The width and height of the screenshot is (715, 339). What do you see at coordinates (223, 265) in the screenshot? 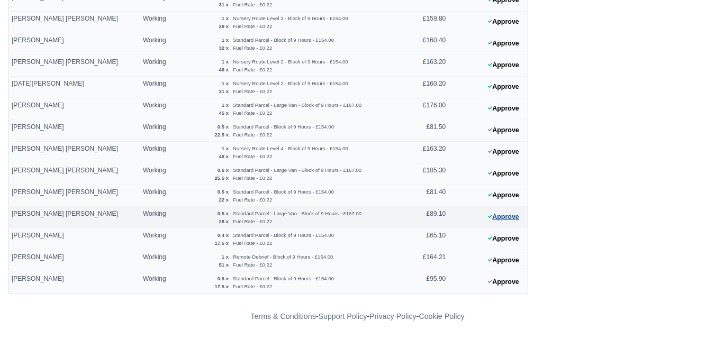
I see `strong: 51 x` at bounding box center [223, 265].